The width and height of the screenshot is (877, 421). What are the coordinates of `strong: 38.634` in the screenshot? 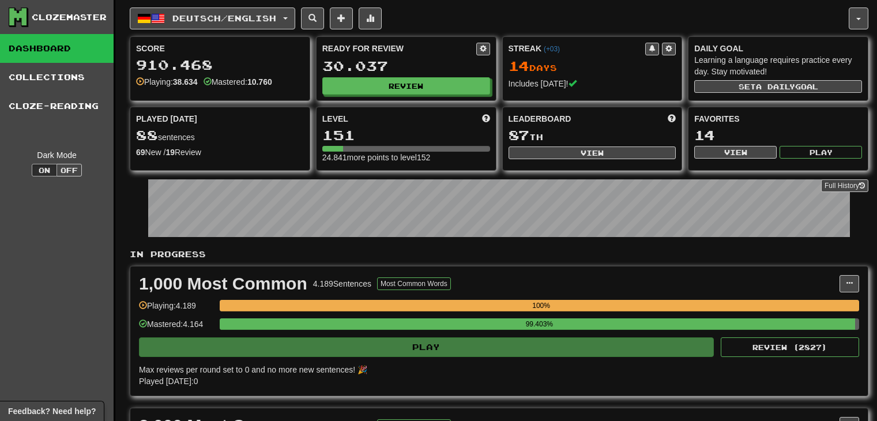 It's located at (185, 82).